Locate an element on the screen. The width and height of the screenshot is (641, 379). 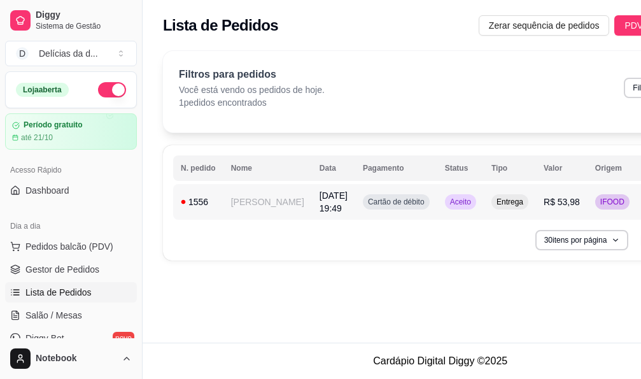
div: 1556 is located at coordinates (198, 202).